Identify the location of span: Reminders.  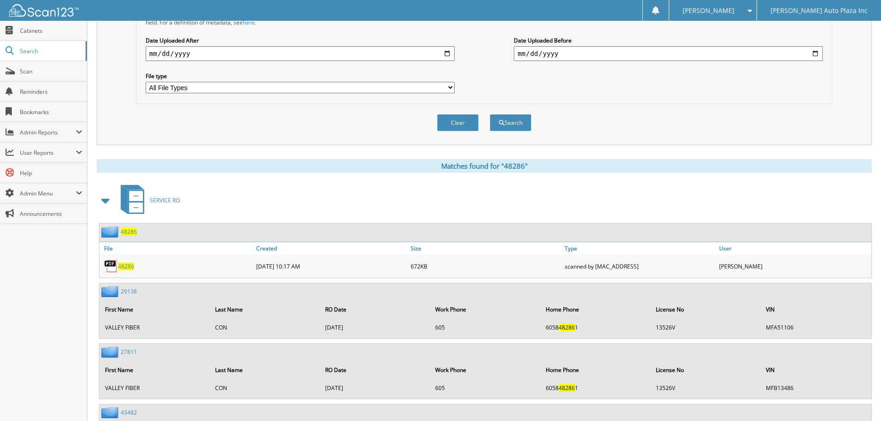
(51, 92).